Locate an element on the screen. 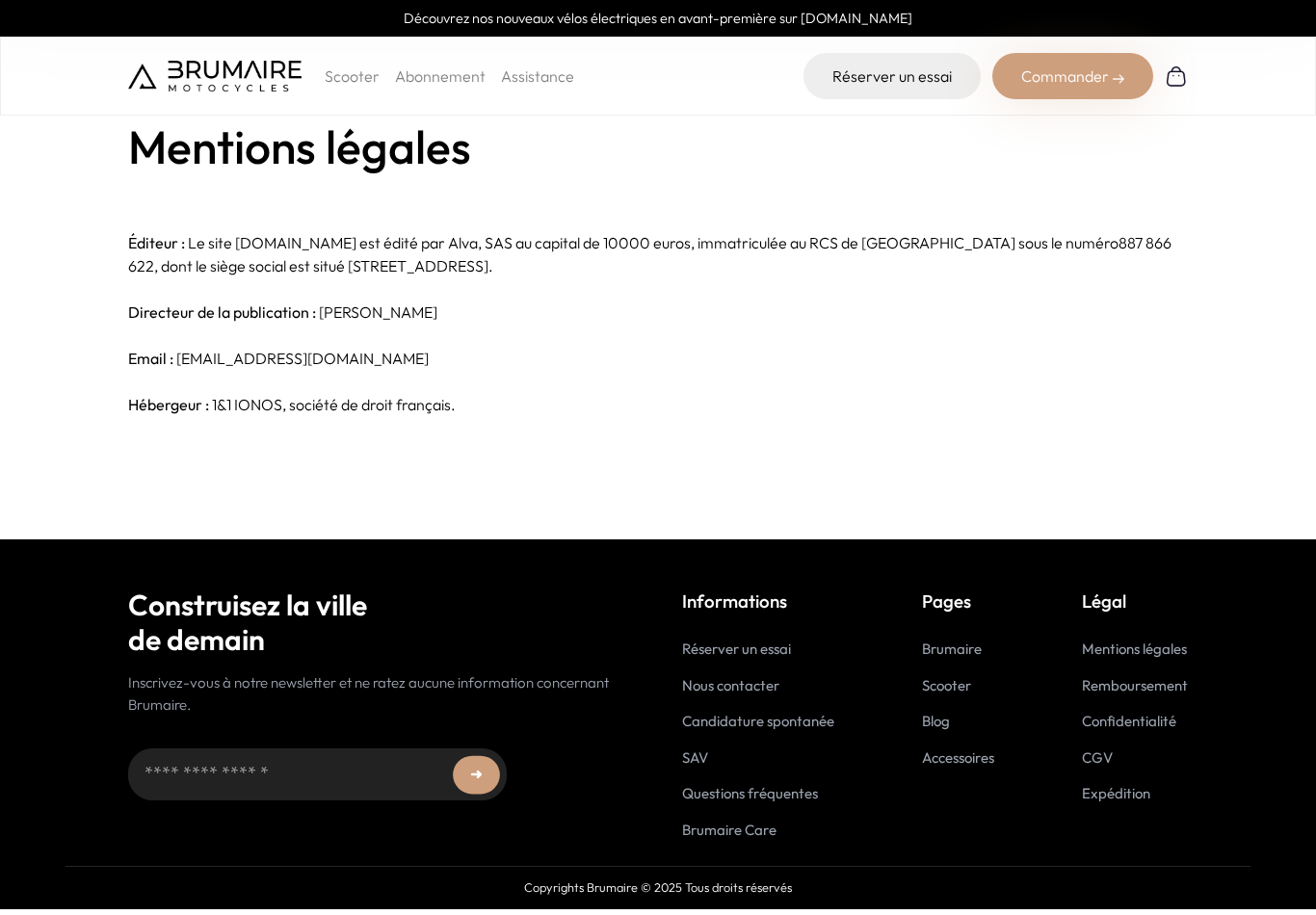 The image size is (1316, 915). p: Inscrivez-vous à notre newsletter et ne ratez aucune information concernant Brumaire. is located at coordinates (381, 694).